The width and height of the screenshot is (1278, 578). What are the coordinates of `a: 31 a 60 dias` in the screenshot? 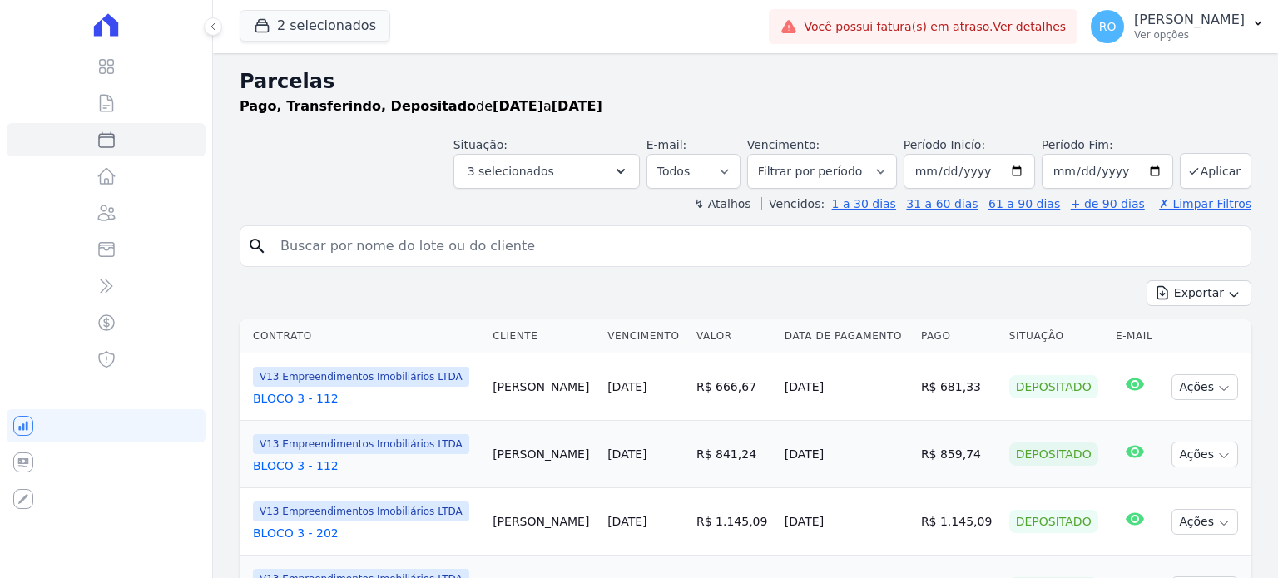 It's located at (942, 204).